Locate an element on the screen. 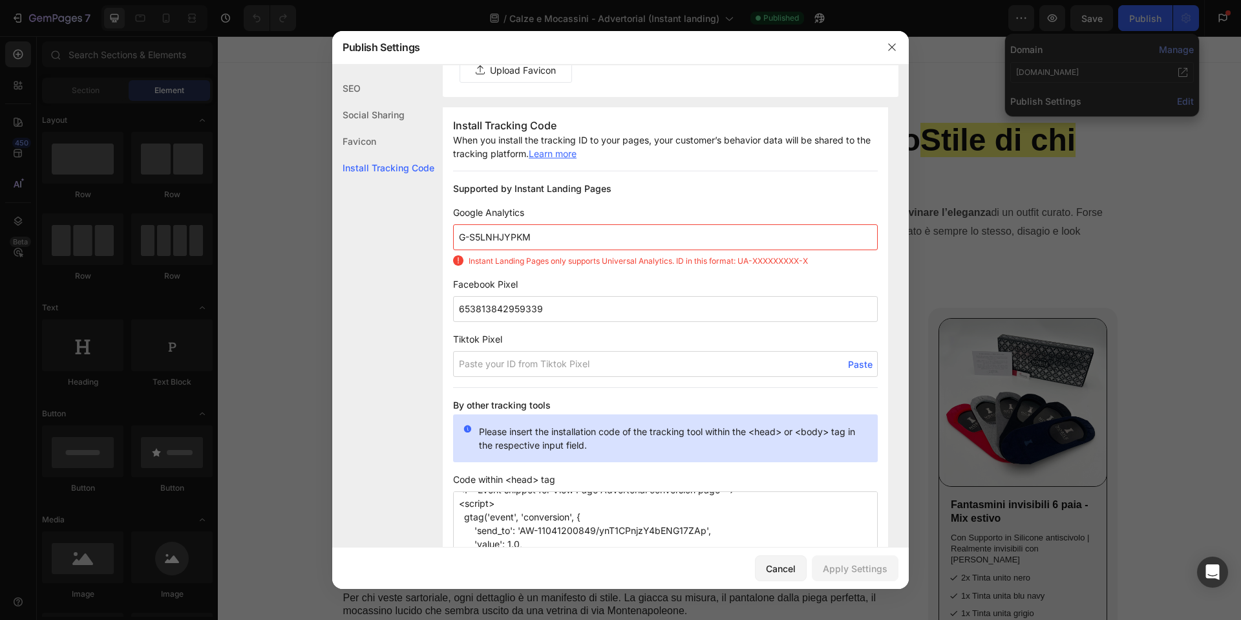  button: Apply Settings is located at coordinates (855, 568).